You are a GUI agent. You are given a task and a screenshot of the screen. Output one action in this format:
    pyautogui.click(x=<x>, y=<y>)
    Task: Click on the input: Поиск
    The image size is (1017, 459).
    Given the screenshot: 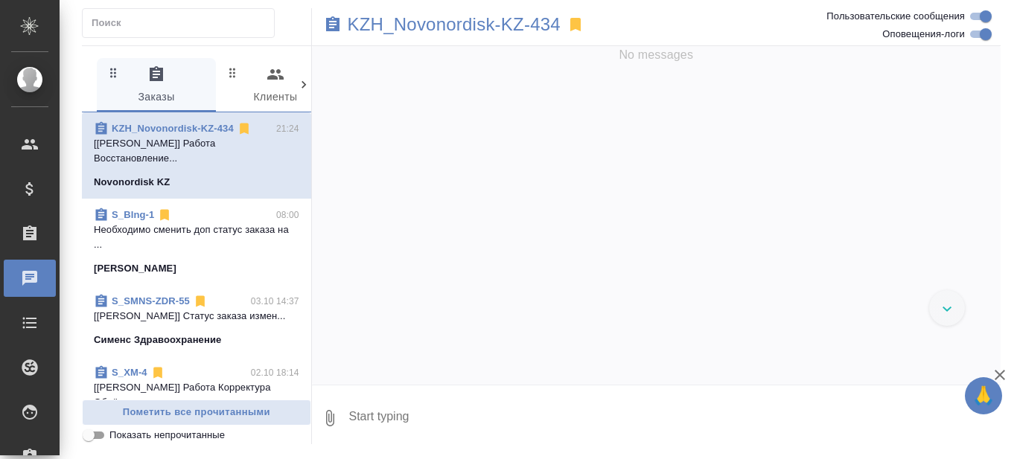 What is the action you would take?
    pyautogui.click(x=182, y=23)
    